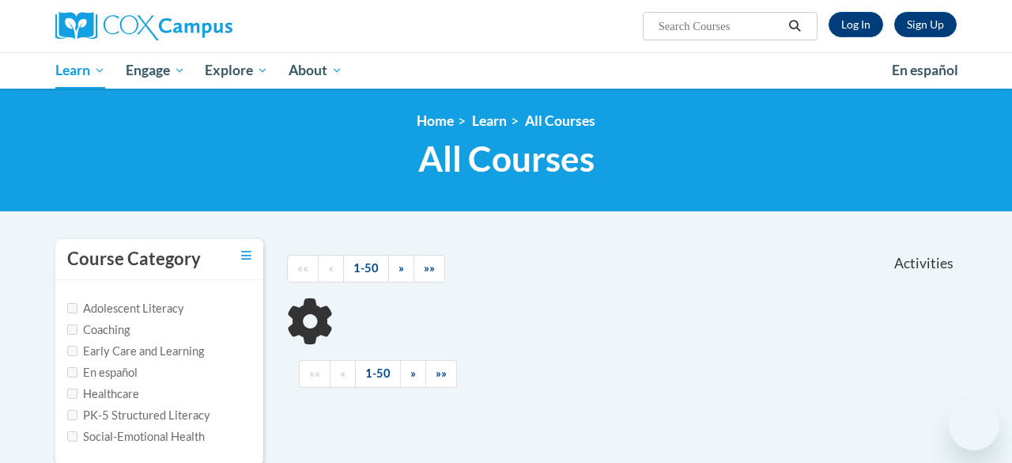 The width and height of the screenshot is (1012, 463). I want to click on h3: Course Category, so click(134, 259).